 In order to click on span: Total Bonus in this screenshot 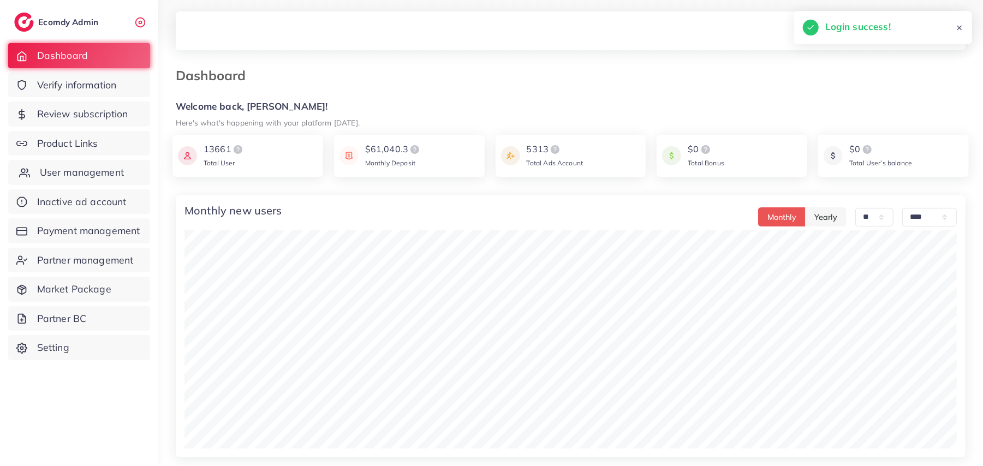, I will do `click(706, 163)`.